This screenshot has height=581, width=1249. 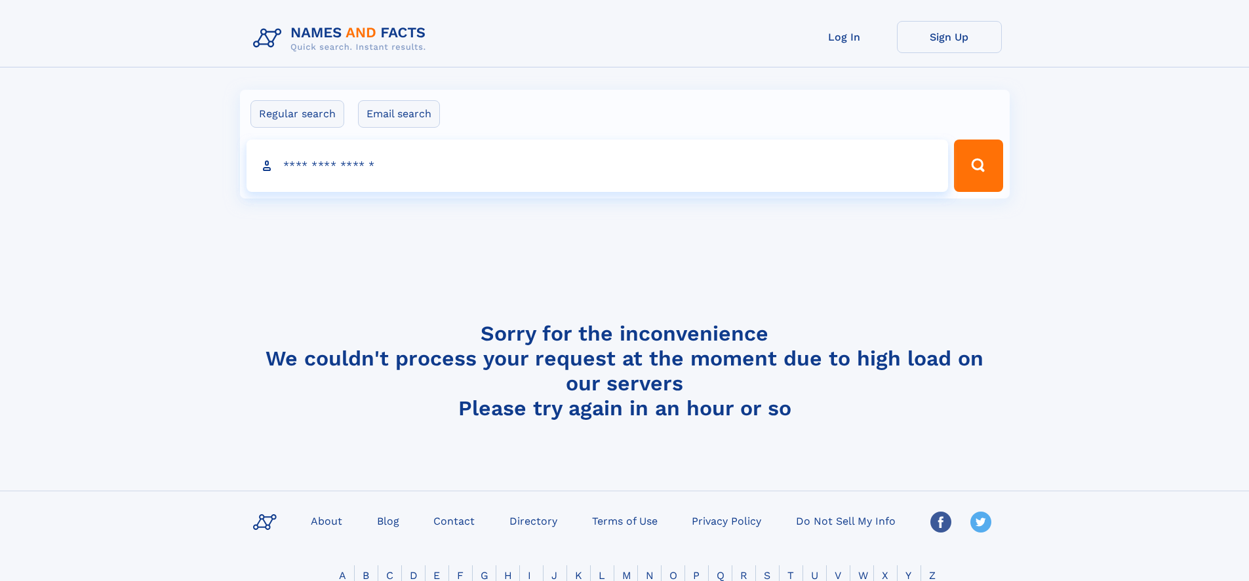 I want to click on a: Privacy Policy, so click(x=726, y=521).